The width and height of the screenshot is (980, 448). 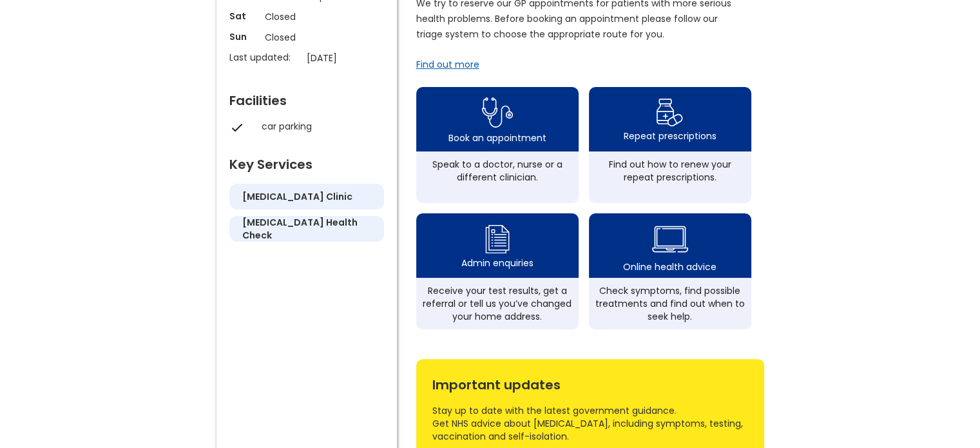 I want to click on div: Speak to a doctor, nurse or a different clinician., so click(x=497, y=171).